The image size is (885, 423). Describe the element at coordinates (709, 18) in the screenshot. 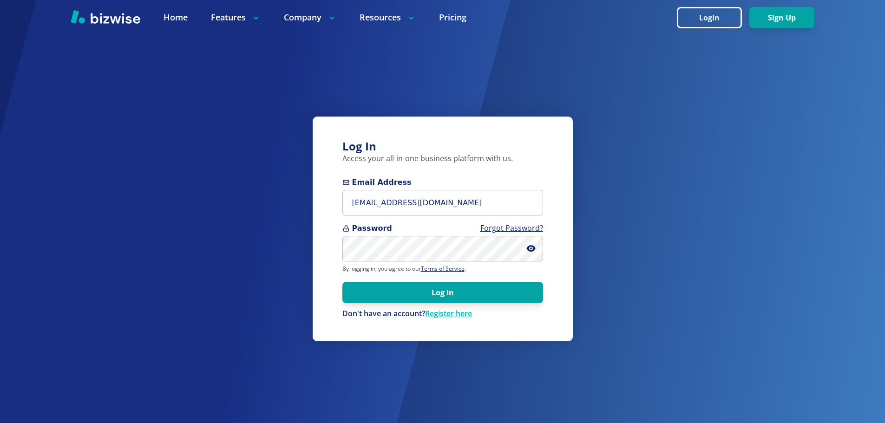

I see `button: Login` at that location.